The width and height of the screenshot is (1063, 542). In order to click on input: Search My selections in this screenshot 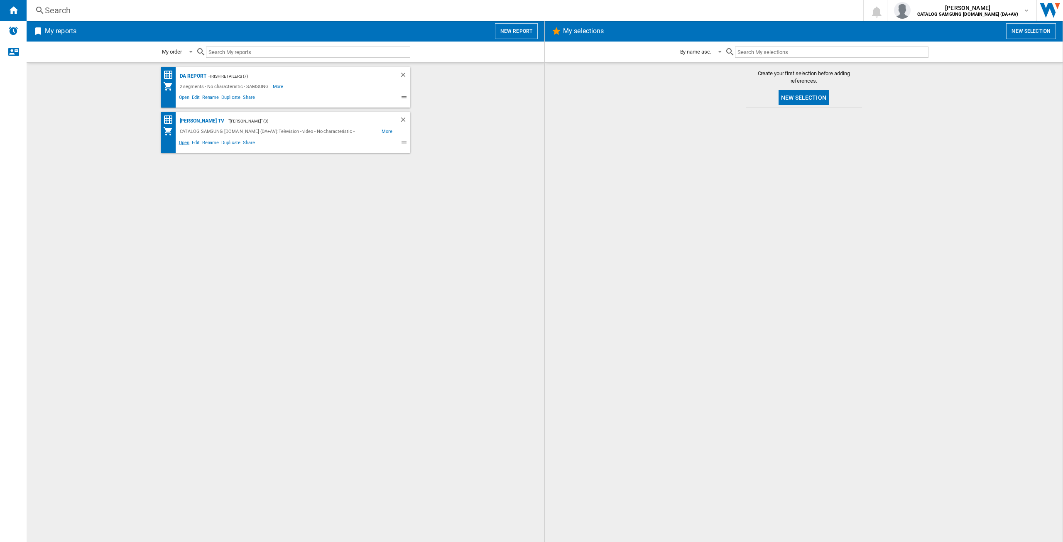, I will do `click(831, 52)`.